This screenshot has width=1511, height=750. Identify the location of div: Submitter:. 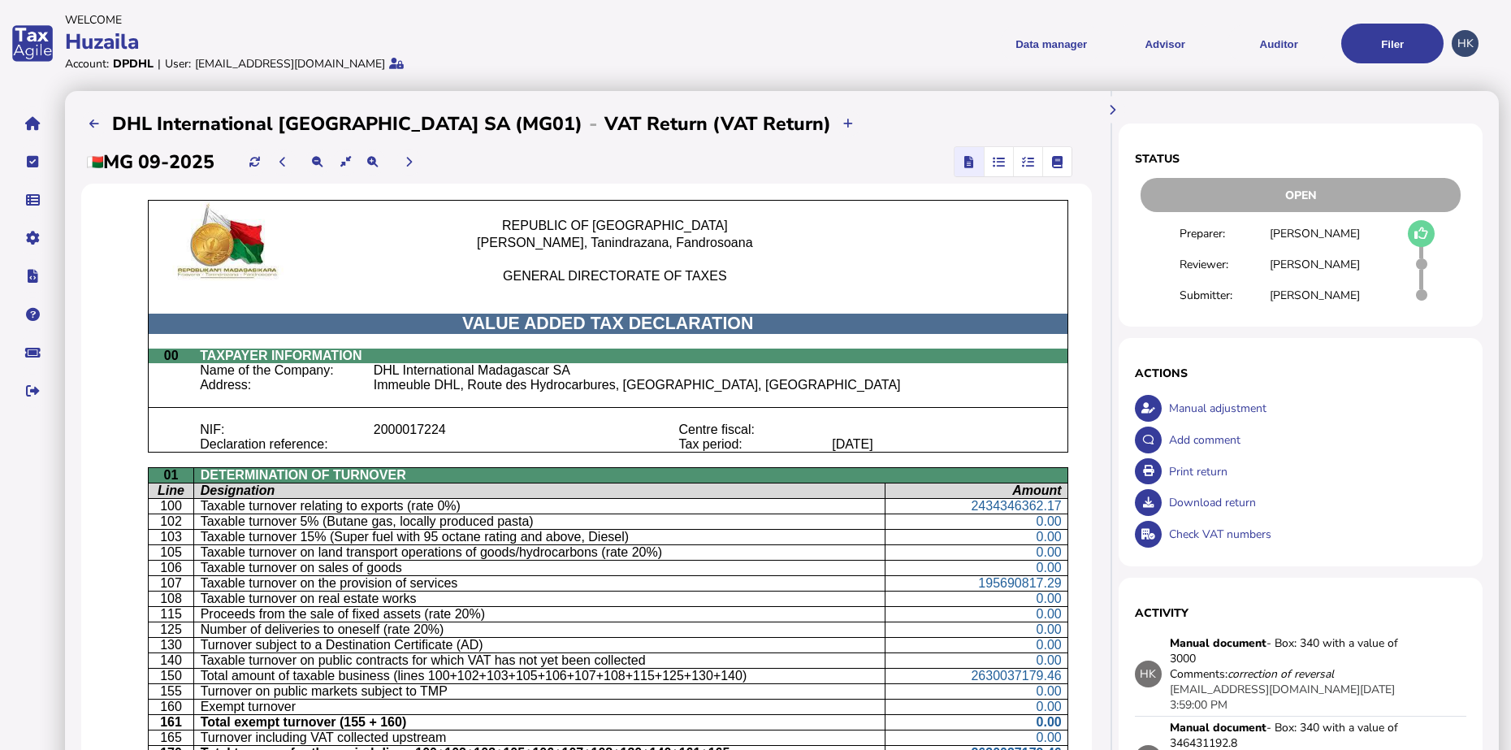
(1225, 295).